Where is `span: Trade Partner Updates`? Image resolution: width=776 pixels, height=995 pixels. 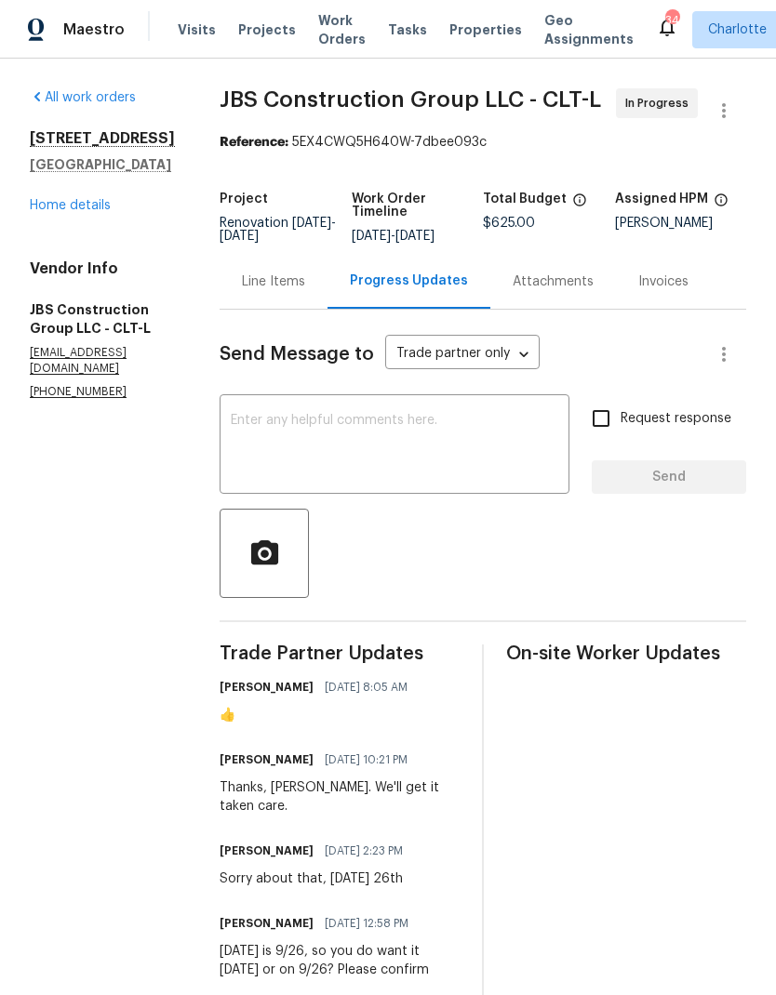 span: Trade Partner Updates is located at coordinates (339, 654).